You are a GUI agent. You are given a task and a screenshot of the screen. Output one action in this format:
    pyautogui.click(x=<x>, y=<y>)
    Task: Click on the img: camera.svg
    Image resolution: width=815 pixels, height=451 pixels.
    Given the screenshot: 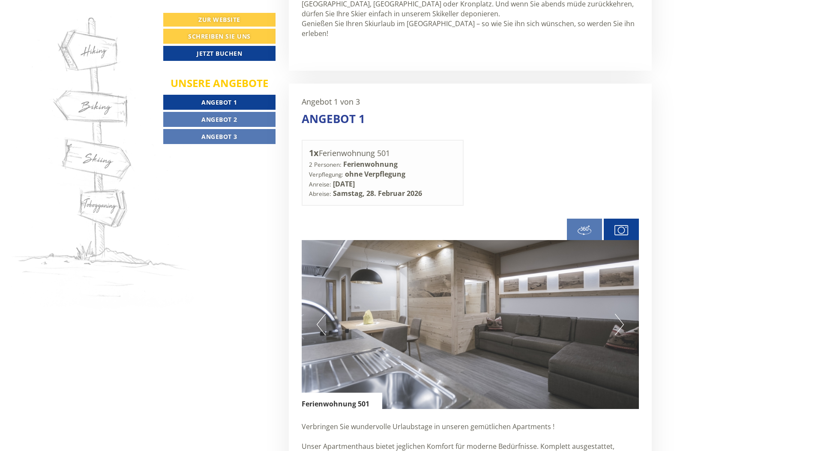 What is the action you would take?
    pyautogui.click(x=622, y=230)
    